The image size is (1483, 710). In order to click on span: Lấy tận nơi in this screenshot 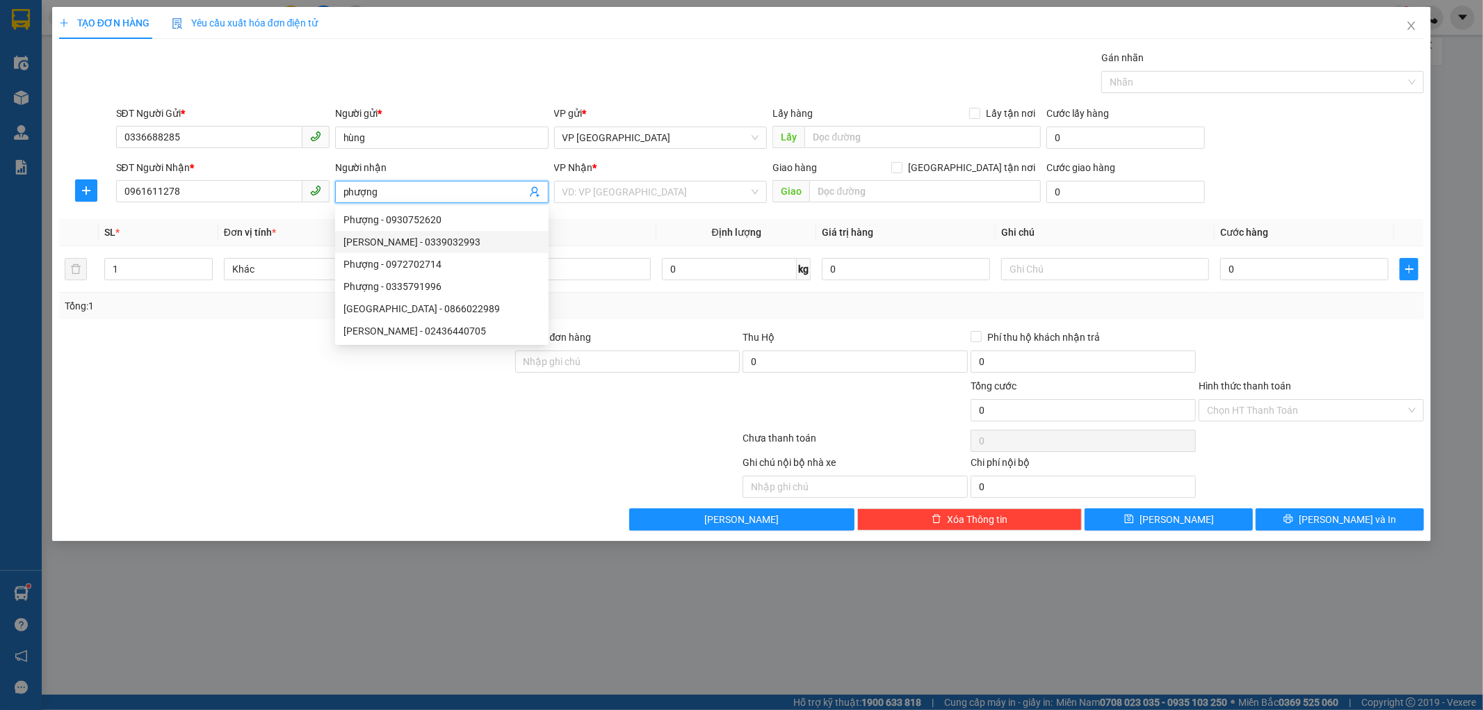, I will do `click(1010, 113)`.